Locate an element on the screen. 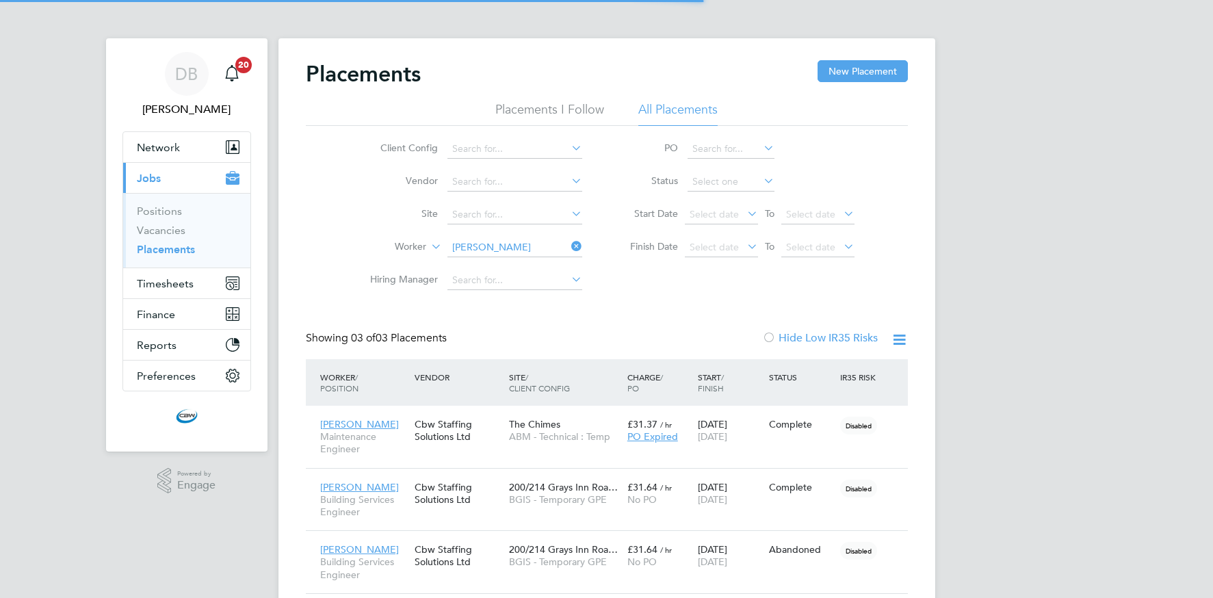  span: 03 of is located at coordinates (363, 338).